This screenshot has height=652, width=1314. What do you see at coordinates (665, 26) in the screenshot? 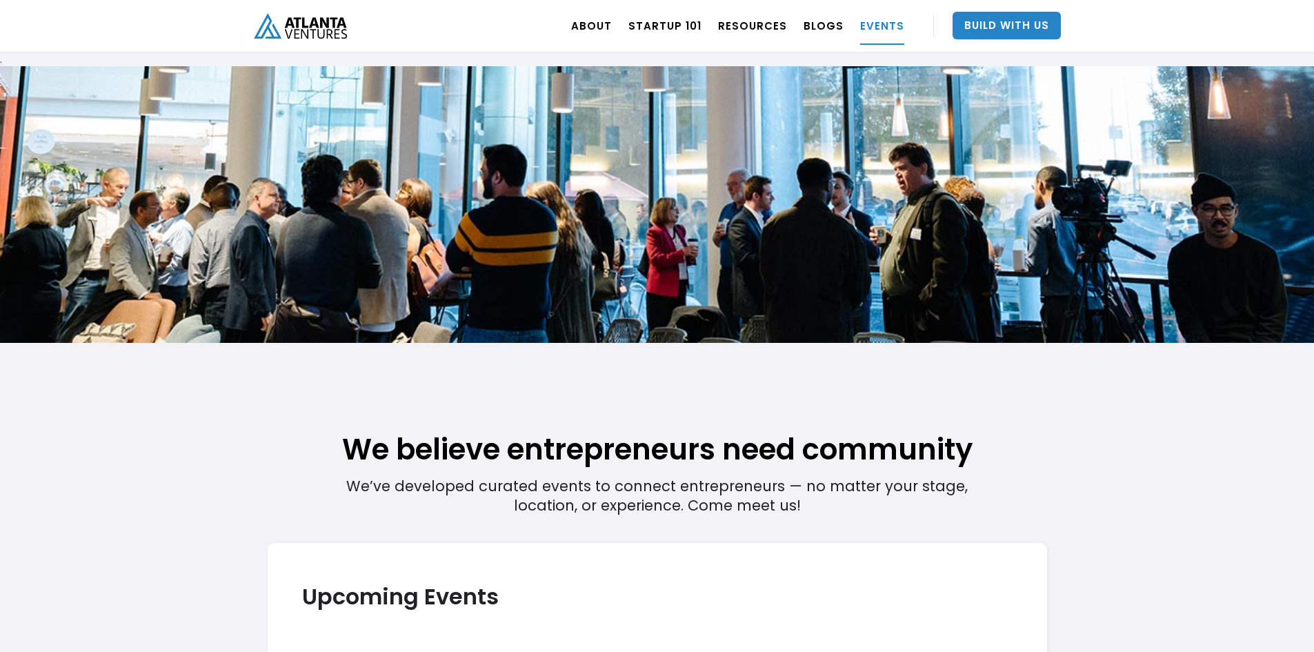
I see `a: Startup 101` at bounding box center [665, 26].